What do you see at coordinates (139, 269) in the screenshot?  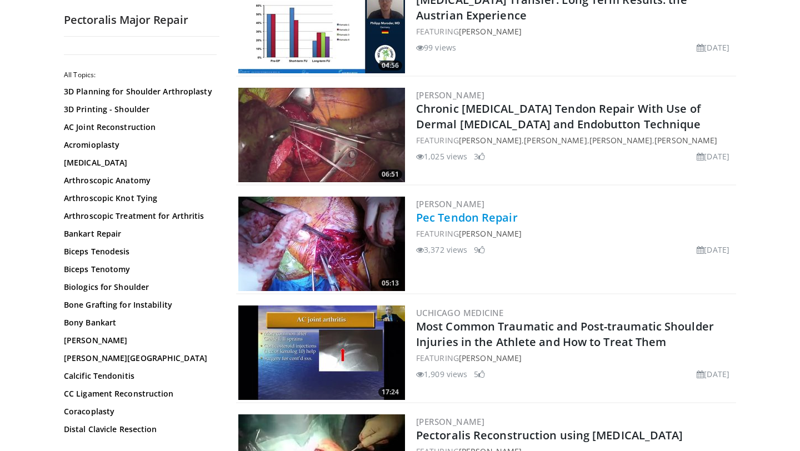 I see `a: Biceps Tenotomy` at bounding box center [139, 269].